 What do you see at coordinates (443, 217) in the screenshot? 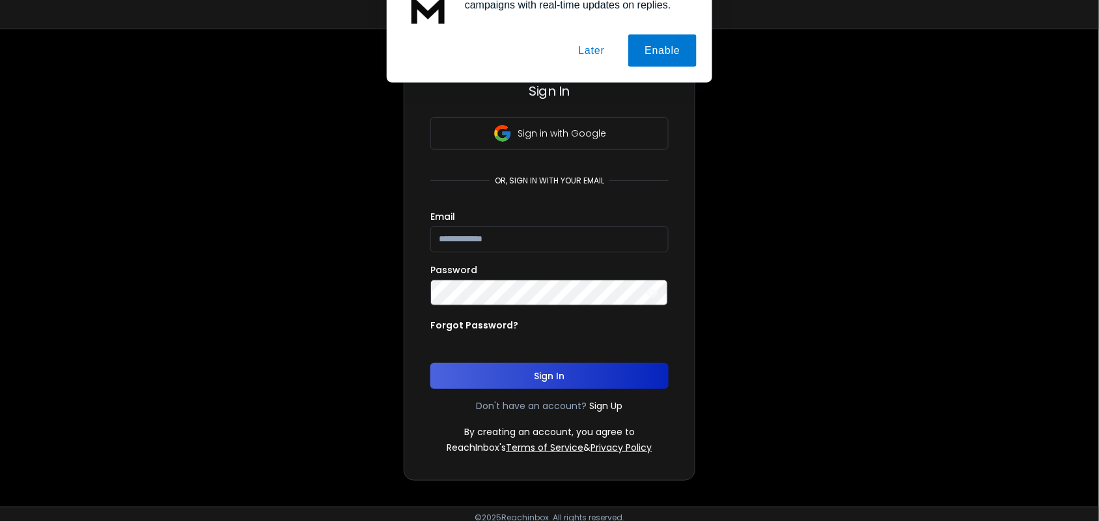
I see `label: Email` at bounding box center [443, 217].